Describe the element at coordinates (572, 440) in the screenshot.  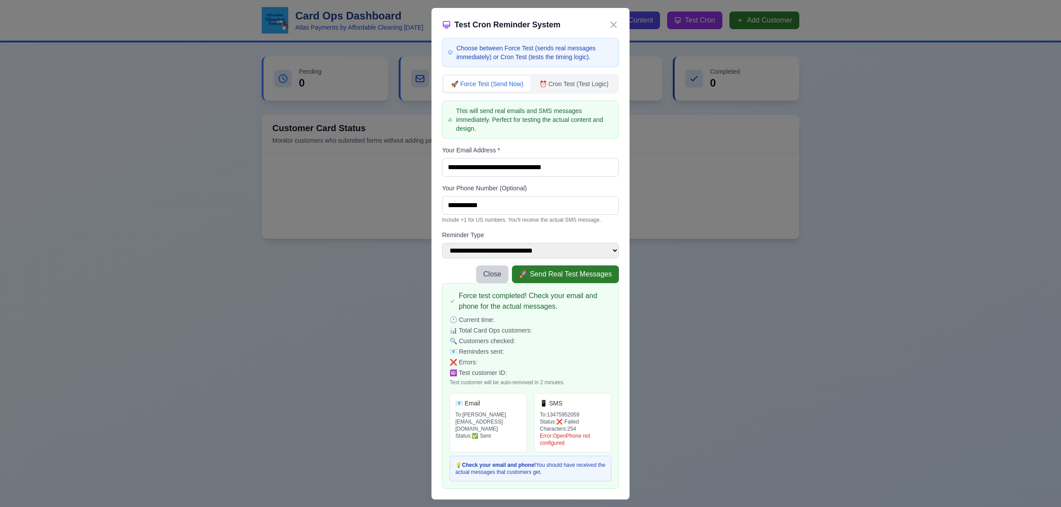
I see `p: Error: OpenPhone not configured` at that location.